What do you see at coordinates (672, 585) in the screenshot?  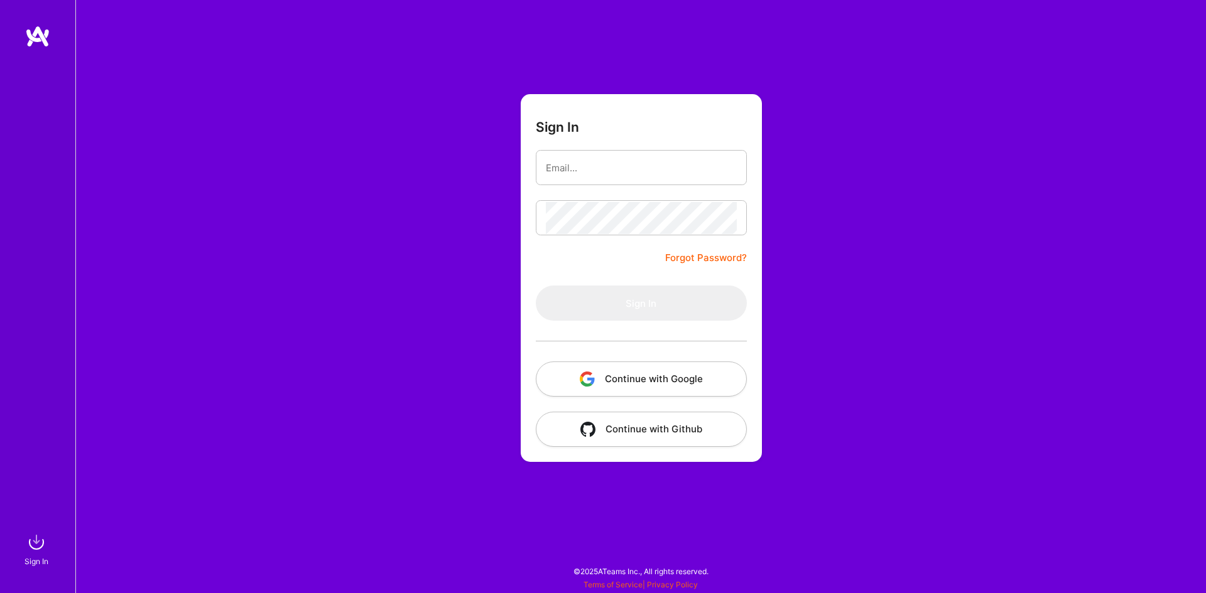 I see `a: Privacy Policy` at bounding box center [672, 585].